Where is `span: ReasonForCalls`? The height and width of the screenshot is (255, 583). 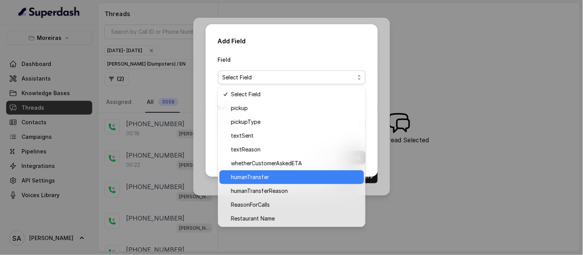 span: ReasonForCalls is located at coordinates (295, 205).